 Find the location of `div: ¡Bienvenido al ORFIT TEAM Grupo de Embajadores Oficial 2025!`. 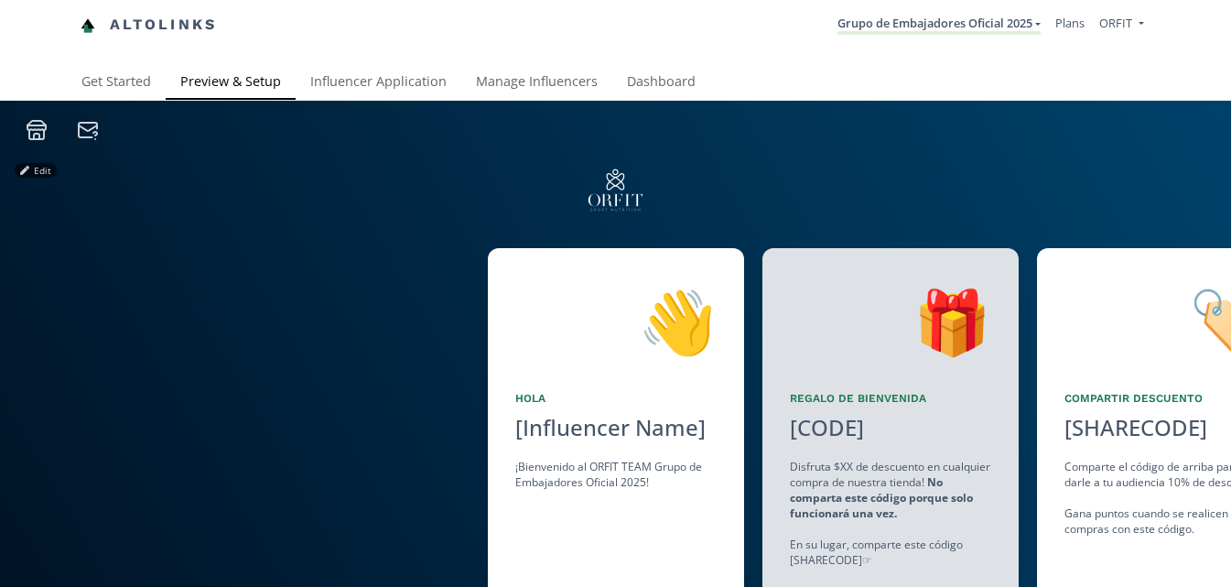

div: ¡Bienvenido al ORFIT TEAM Grupo de Embajadores Oficial 2025! is located at coordinates (616, 474).